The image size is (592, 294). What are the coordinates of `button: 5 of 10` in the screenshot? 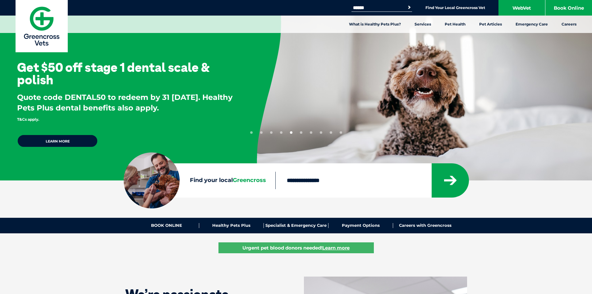 It's located at (291, 132).